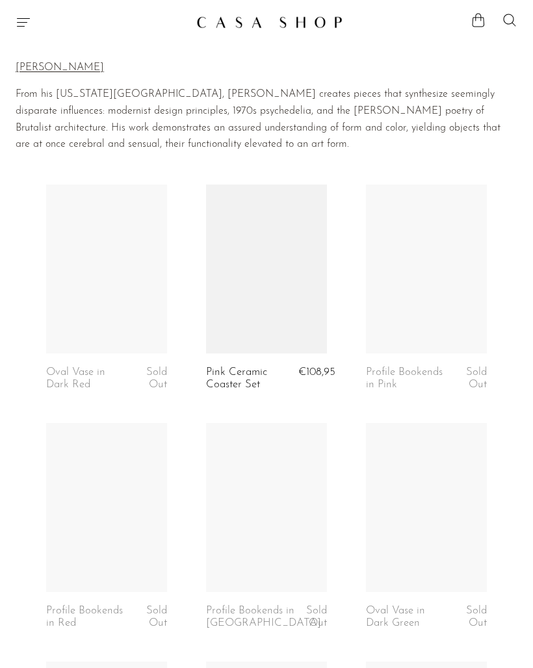 Image resolution: width=533 pixels, height=668 pixels. I want to click on a: Pink Ceramic Coaster Set, so click(244, 378).